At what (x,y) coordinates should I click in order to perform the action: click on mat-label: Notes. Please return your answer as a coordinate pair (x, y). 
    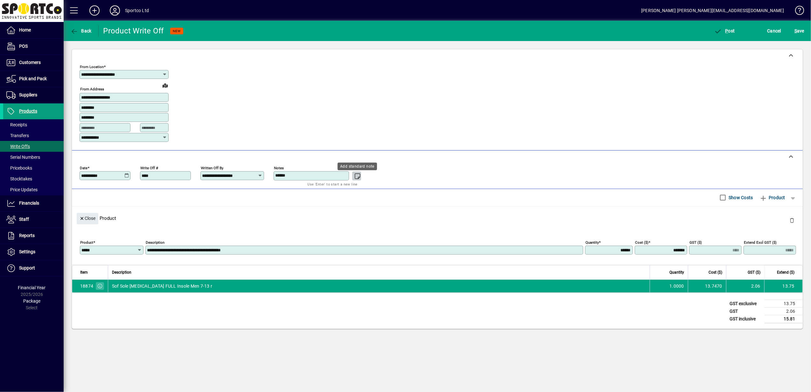
    Looking at the image, I should click on (279, 168).